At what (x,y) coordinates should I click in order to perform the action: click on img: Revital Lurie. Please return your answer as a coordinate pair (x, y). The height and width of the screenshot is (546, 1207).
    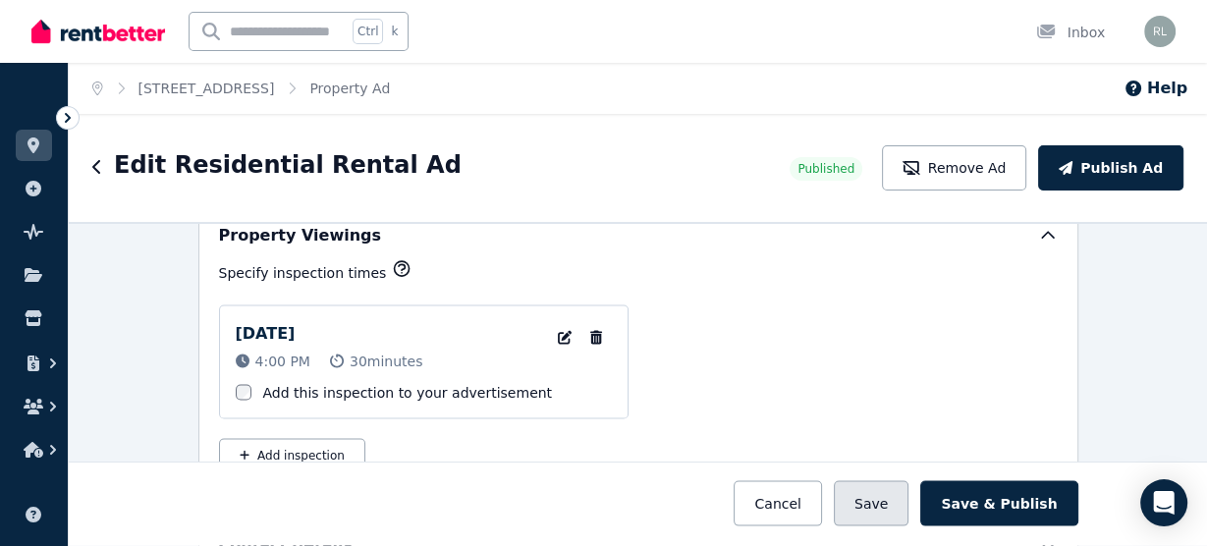
    Looking at the image, I should click on (1160, 31).